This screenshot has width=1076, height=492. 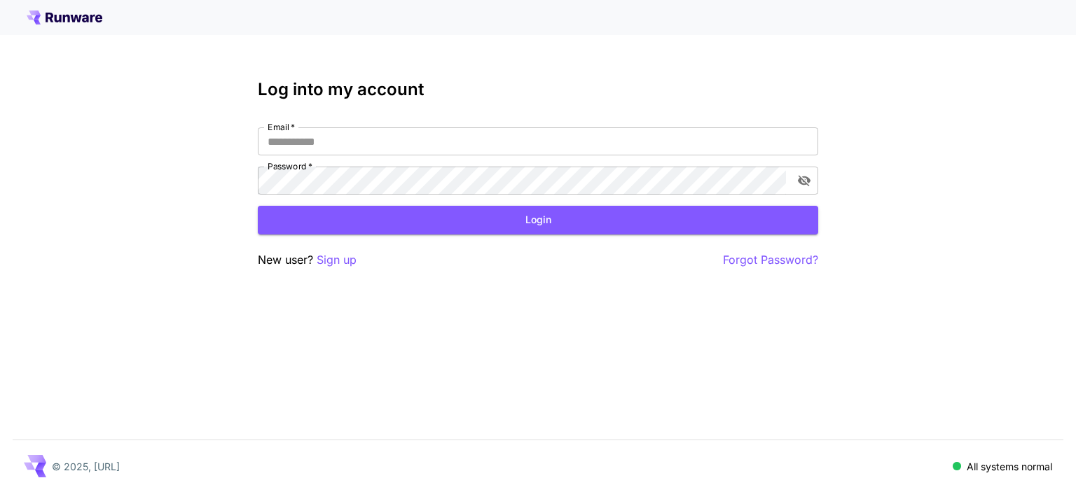 I want to click on button: Login, so click(x=538, y=220).